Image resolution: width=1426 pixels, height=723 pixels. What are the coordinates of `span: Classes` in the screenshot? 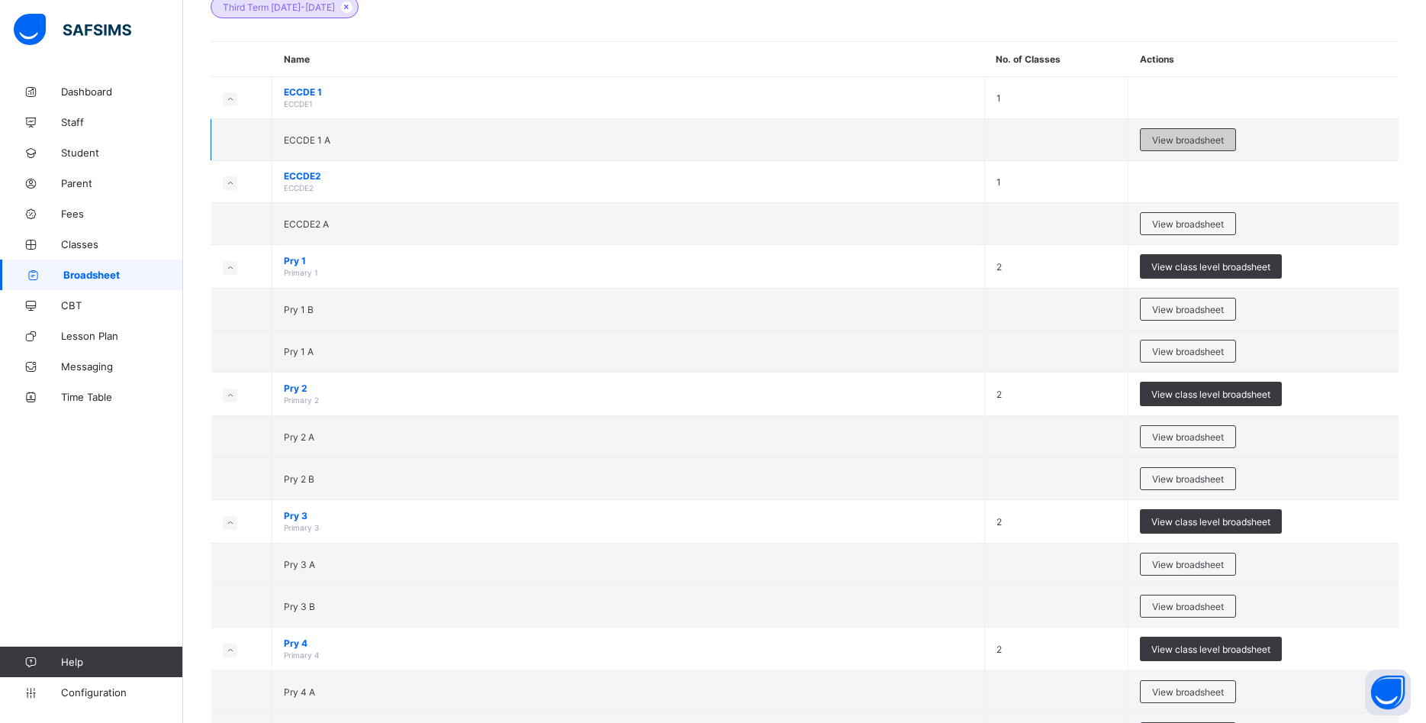 It's located at (122, 244).